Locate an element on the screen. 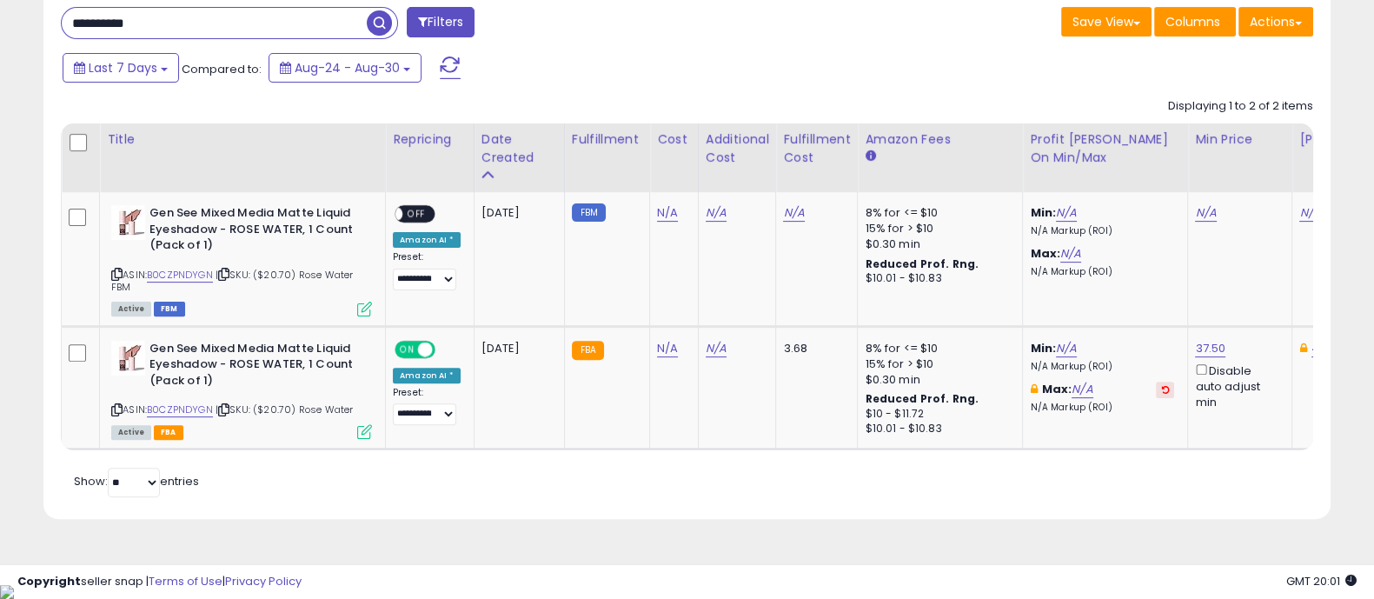 Image resolution: width=1374 pixels, height=599 pixels. a: 47.99 is located at coordinates (1327, 349).